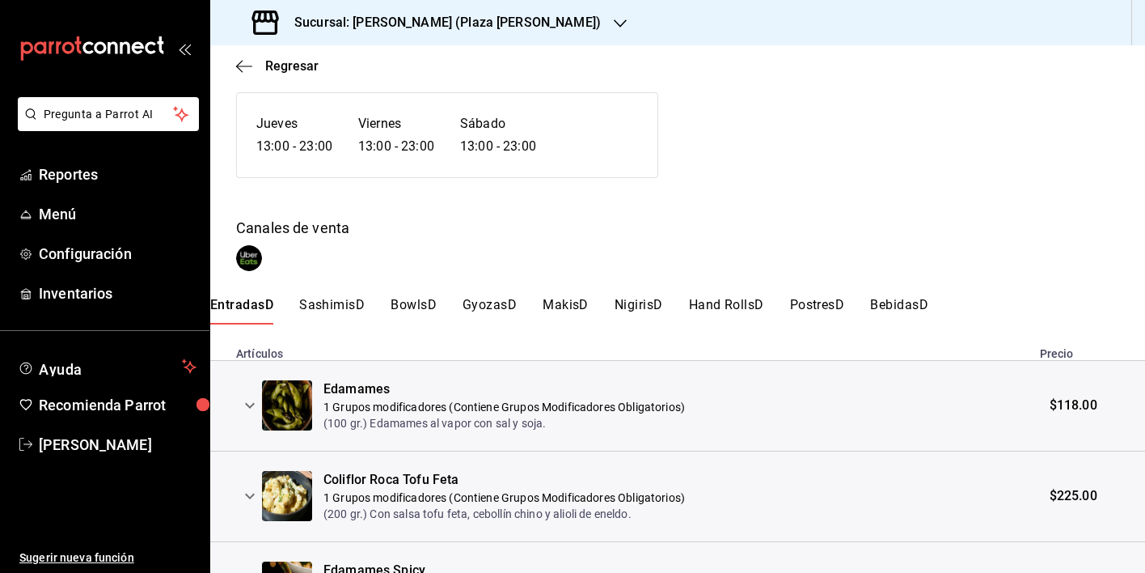  I want to click on button: BebidasD, so click(899, 311).